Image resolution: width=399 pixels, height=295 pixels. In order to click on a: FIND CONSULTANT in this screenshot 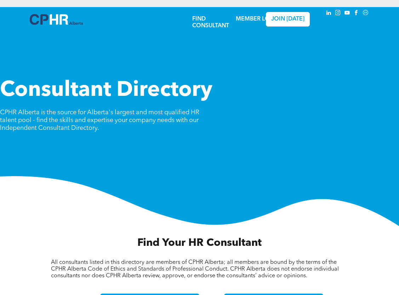, I will do `click(211, 22)`.